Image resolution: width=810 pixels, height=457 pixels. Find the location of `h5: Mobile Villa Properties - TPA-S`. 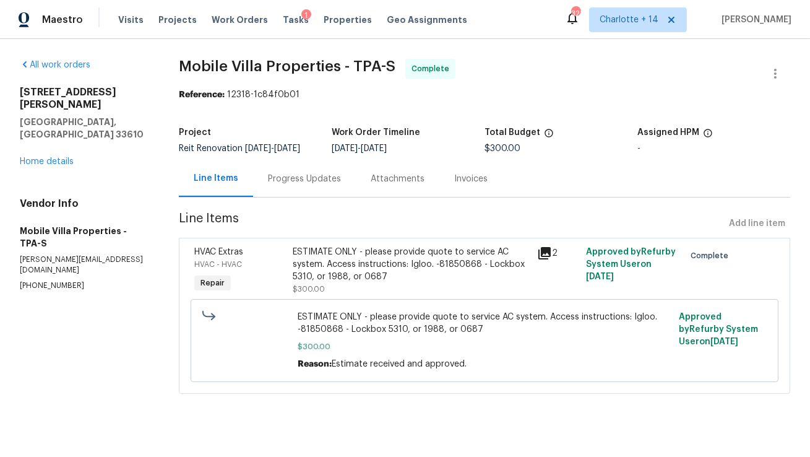

h5: Mobile Villa Properties - TPA-S is located at coordinates (84, 237).